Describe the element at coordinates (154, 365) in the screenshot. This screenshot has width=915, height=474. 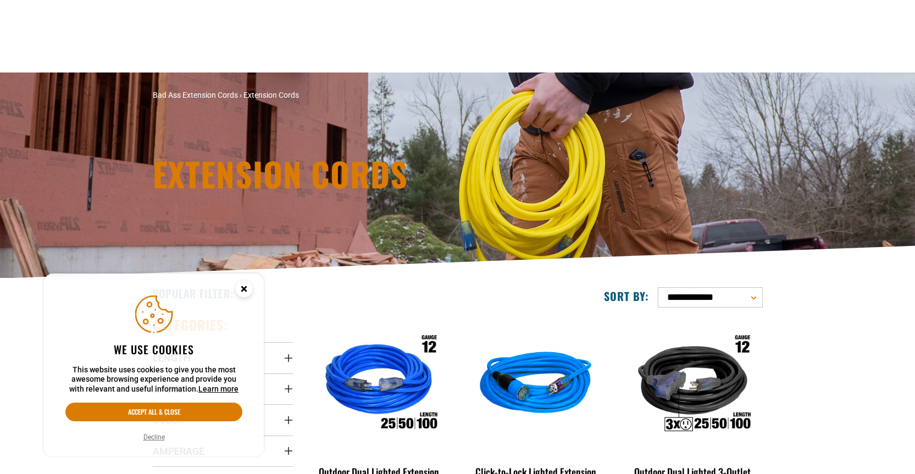
I see `aside: Cookie Consent` at that location.